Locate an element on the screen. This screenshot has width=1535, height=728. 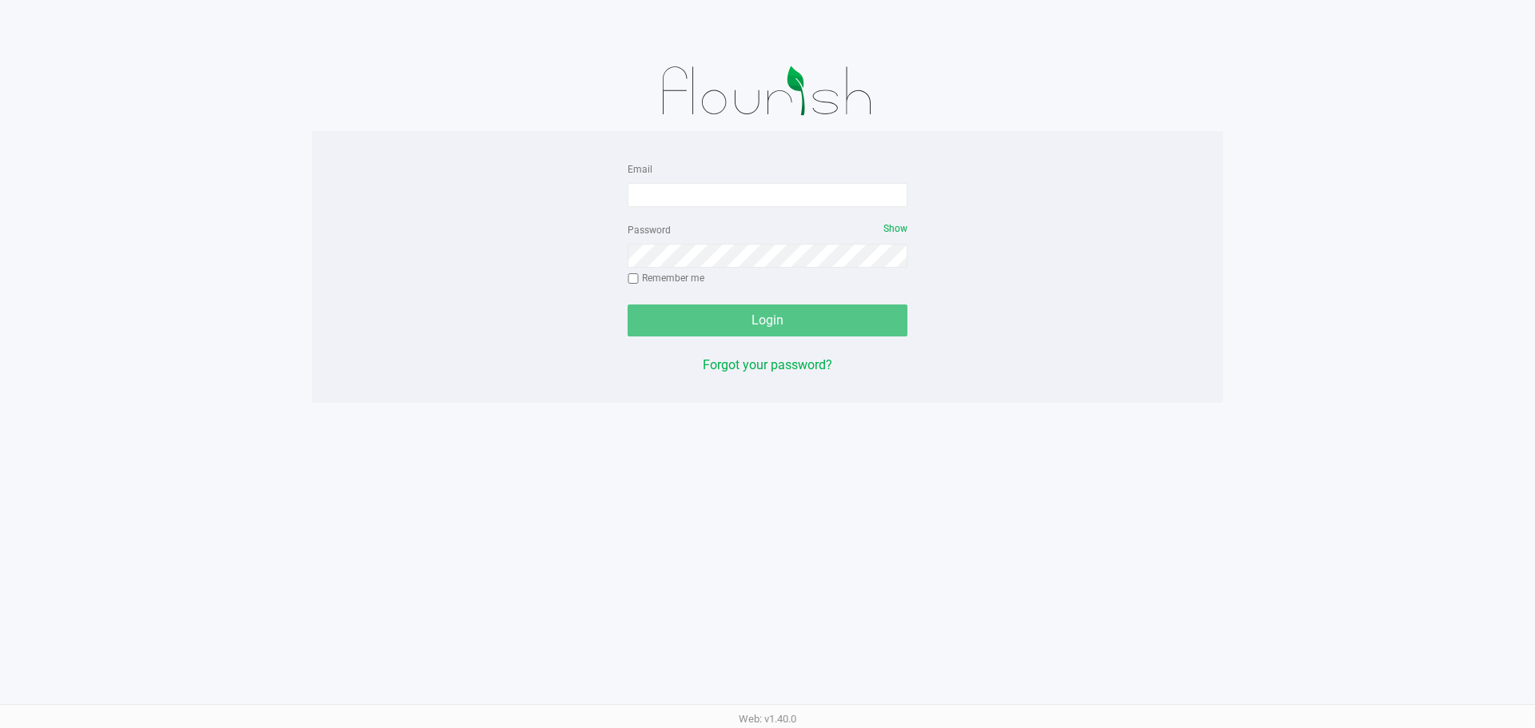
label: Email is located at coordinates (640, 169).